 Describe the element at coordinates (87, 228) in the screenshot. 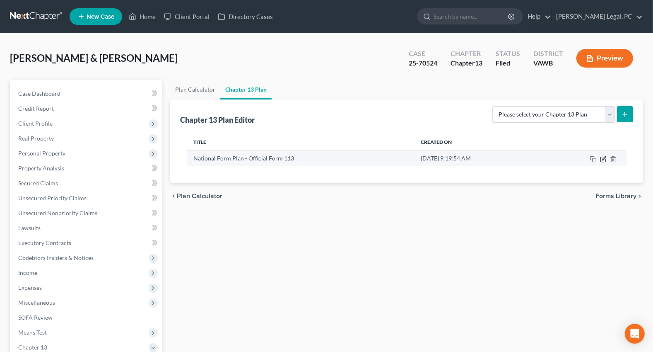

I see `a: Lawsuits` at that location.